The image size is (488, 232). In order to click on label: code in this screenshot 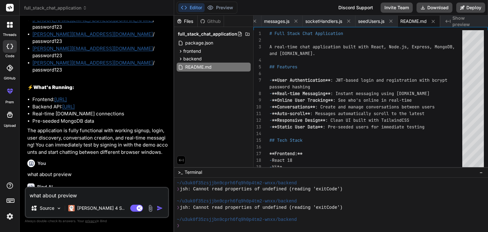, I will do `click(10, 56)`.